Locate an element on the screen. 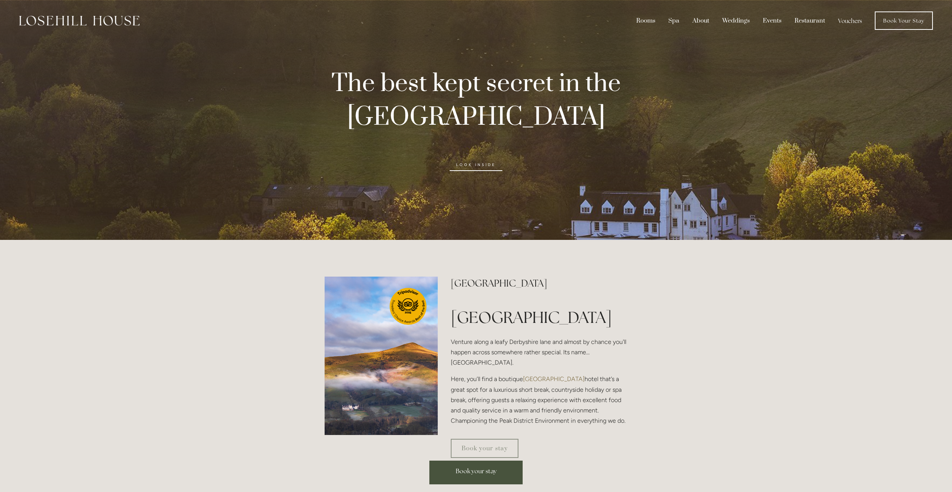 The image size is (952, 492). div: Restaurant is located at coordinates (809, 21).